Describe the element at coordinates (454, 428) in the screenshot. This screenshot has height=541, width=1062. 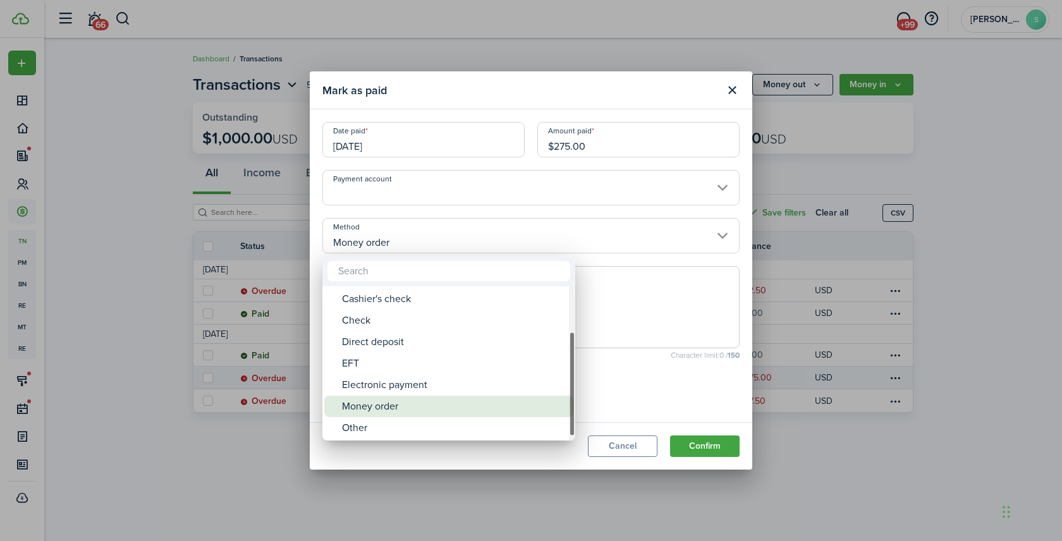
I see `div: Other` at that location.